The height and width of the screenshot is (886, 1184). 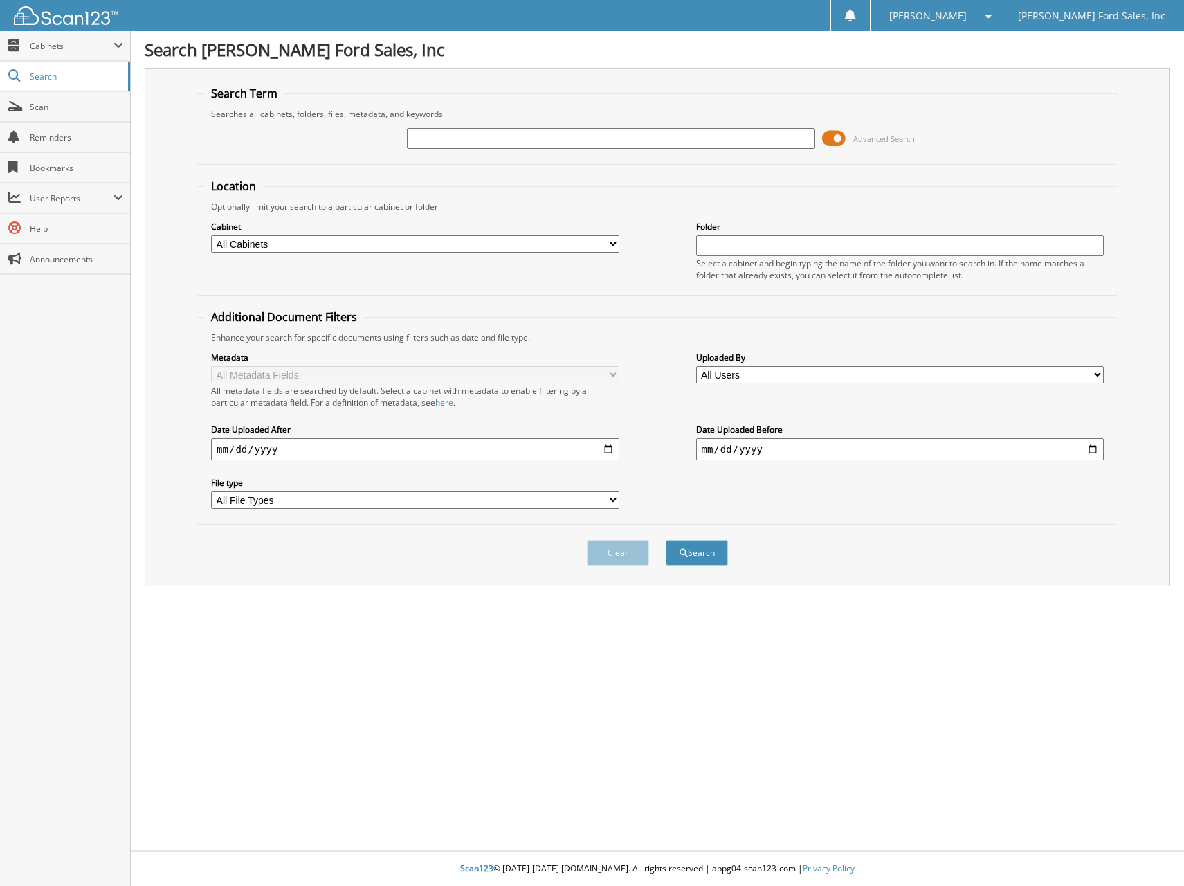 I want to click on label: Date Uploaded Before, so click(x=899, y=429).